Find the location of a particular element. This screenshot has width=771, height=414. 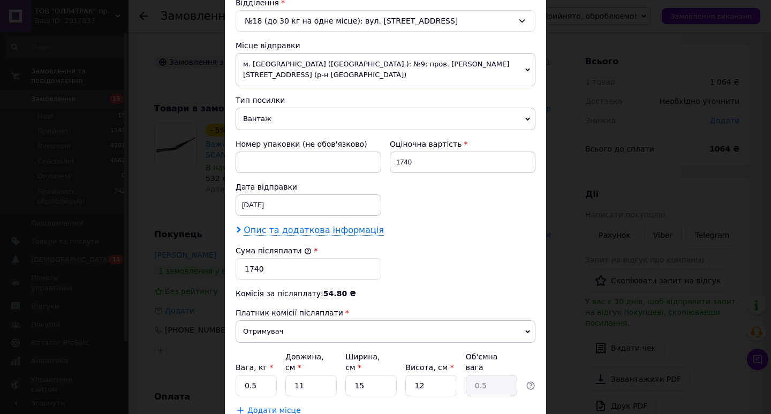

div: Комісія за післяплату: is located at coordinates (385, 293).